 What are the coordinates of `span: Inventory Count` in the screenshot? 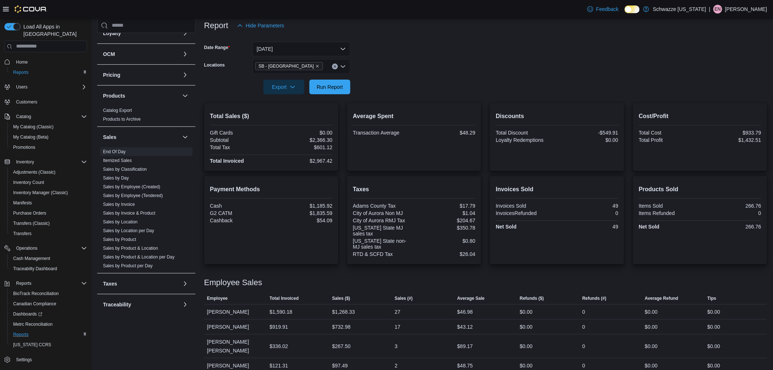 It's located at (49, 182).